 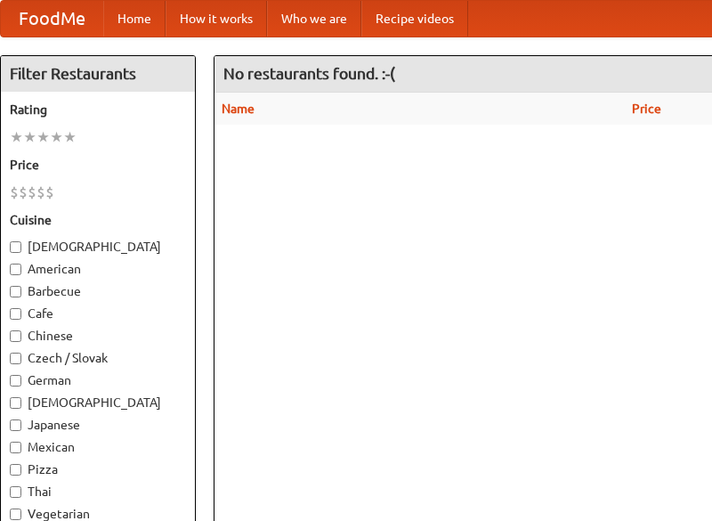 What do you see at coordinates (98, 74) in the screenshot?
I see `h4: Filter Restaurants` at bounding box center [98, 74].